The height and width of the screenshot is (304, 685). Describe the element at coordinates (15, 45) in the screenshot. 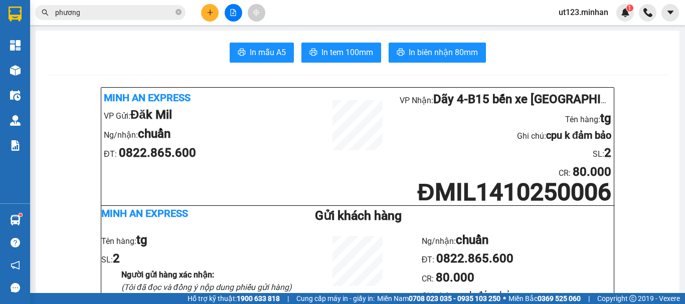

I see `img: dashboard-icon` at that location.